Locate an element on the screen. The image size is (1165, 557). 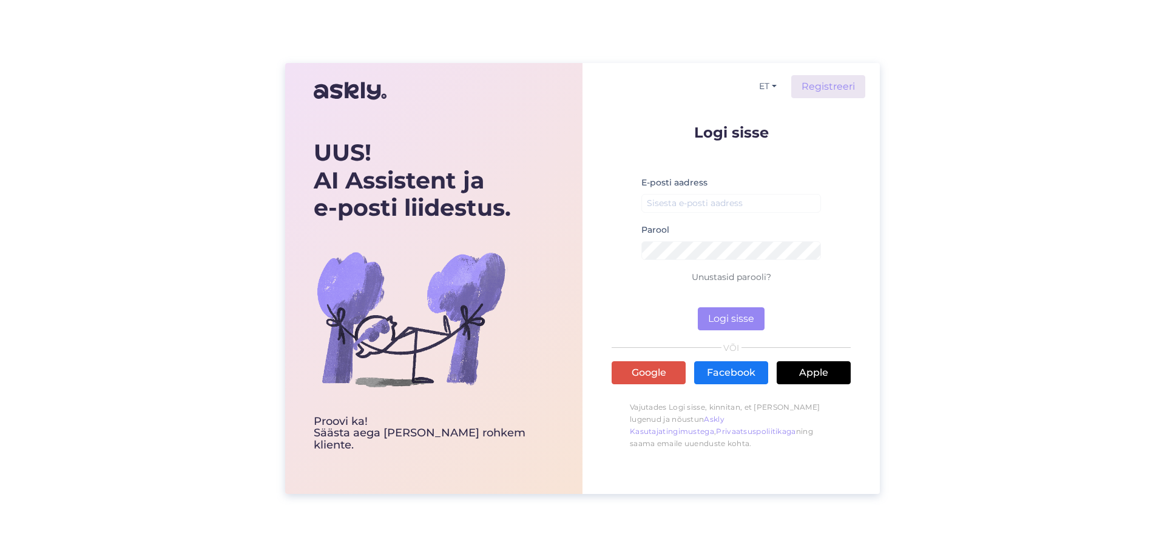
a: Privaatsuspoliitikaga is located at coordinates (755, 431).